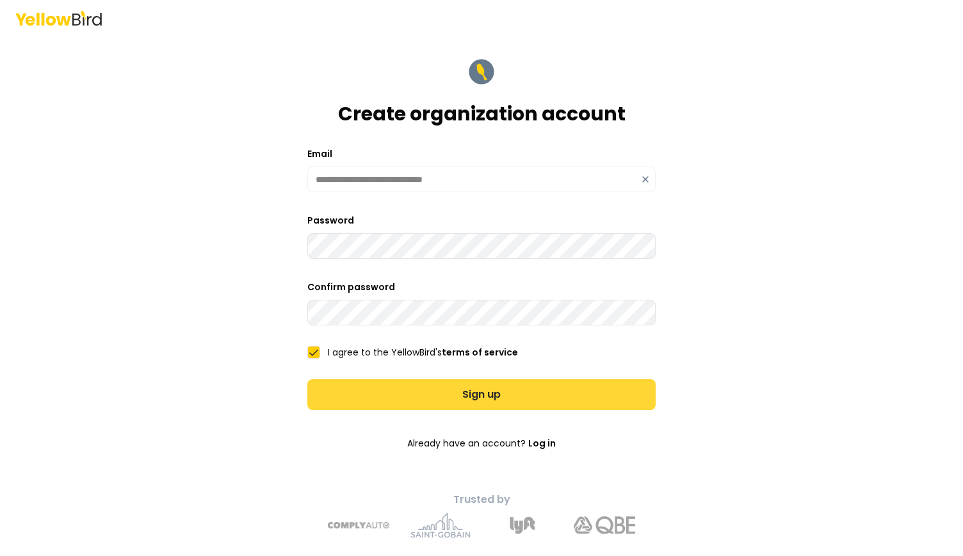 Image resolution: width=963 pixels, height=556 pixels. I want to click on p: Already have an account?, so click(482, 443).